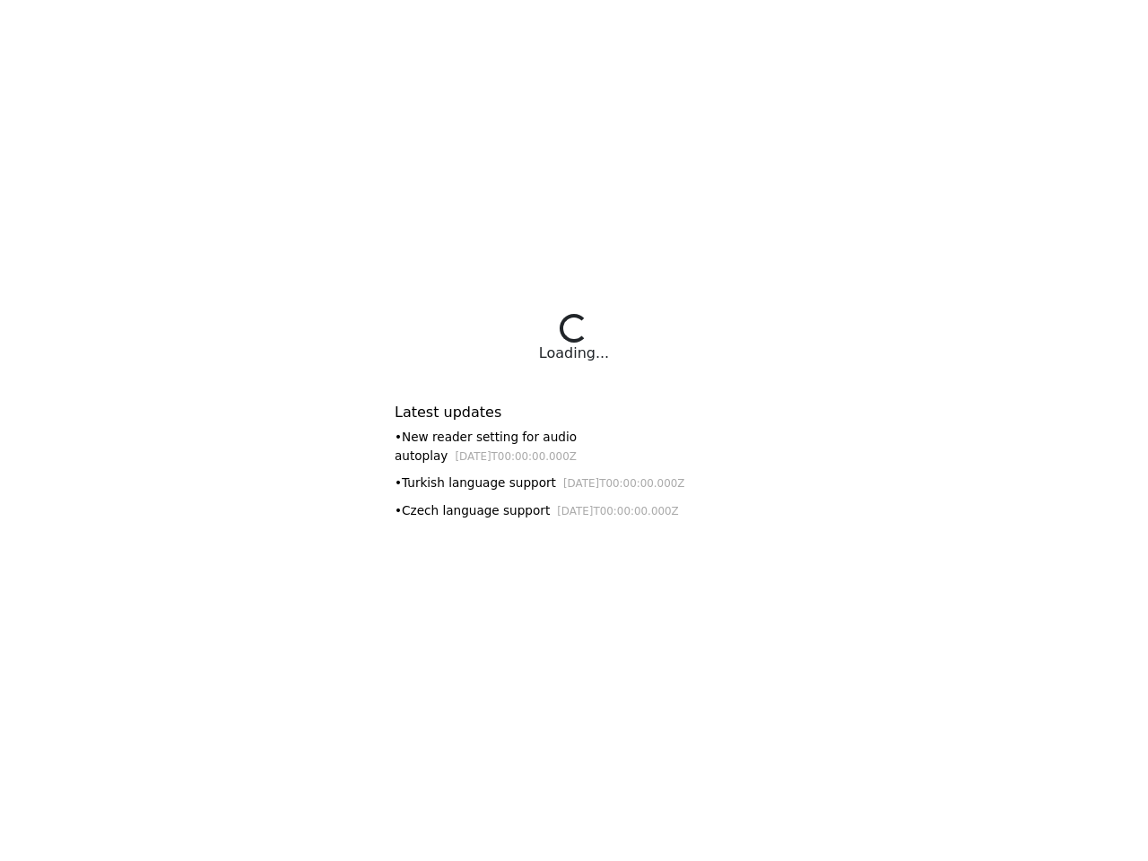  I want to click on div: • New reader setting for audio autoplay, so click(574, 446).